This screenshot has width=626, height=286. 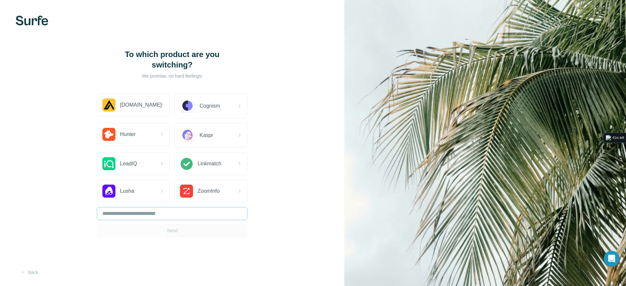 What do you see at coordinates (188, 135) in the screenshot?
I see `img: Kaspr Logo` at bounding box center [188, 135].